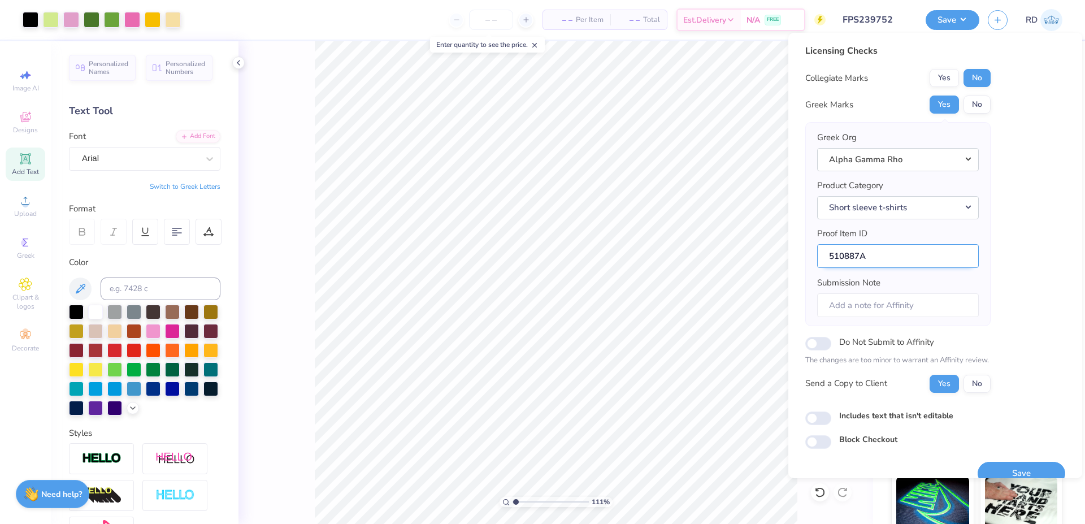  Describe the element at coordinates (896, 415) in the screenshot. I see `label: Includes text that isn't editable` at that location.